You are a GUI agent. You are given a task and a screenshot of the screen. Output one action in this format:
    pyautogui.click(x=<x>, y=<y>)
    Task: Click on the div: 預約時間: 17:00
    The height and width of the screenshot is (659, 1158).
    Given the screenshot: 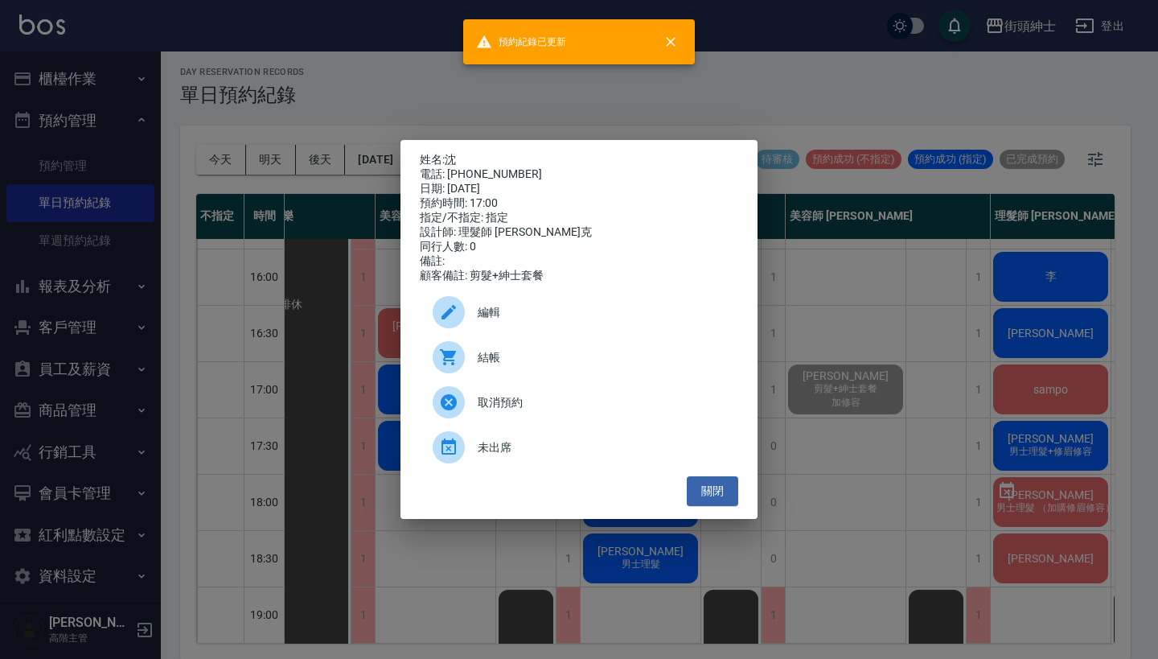 What is the action you would take?
    pyautogui.click(x=579, y=203)
    